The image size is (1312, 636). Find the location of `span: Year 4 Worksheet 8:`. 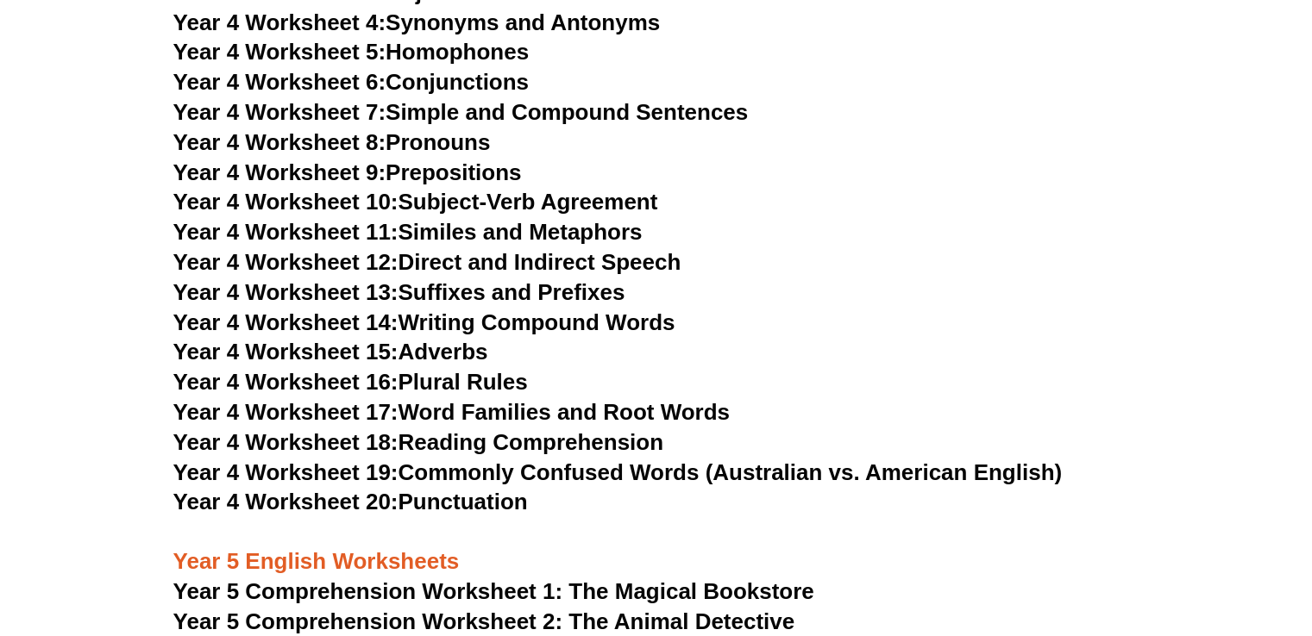

span: Year 4 Worksheet 8: is located at coordinates (279, 142).